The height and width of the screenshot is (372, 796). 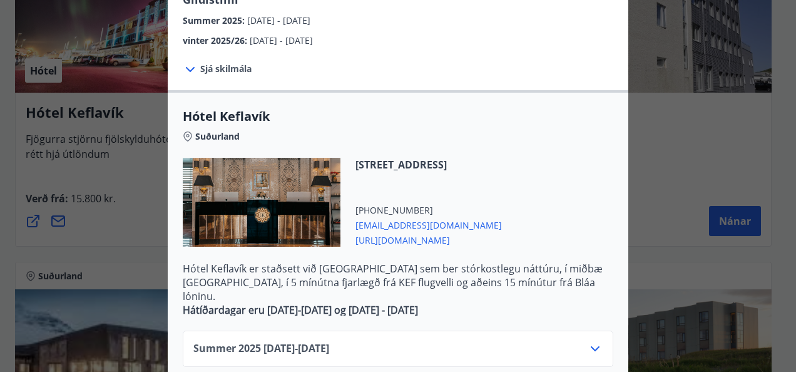 I want to click on span: Sjá skilmála, so click(x=226, y=69).